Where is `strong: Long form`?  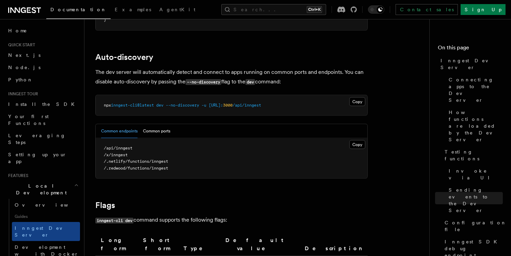 strong: Long form is located at coordinates (113, 244).